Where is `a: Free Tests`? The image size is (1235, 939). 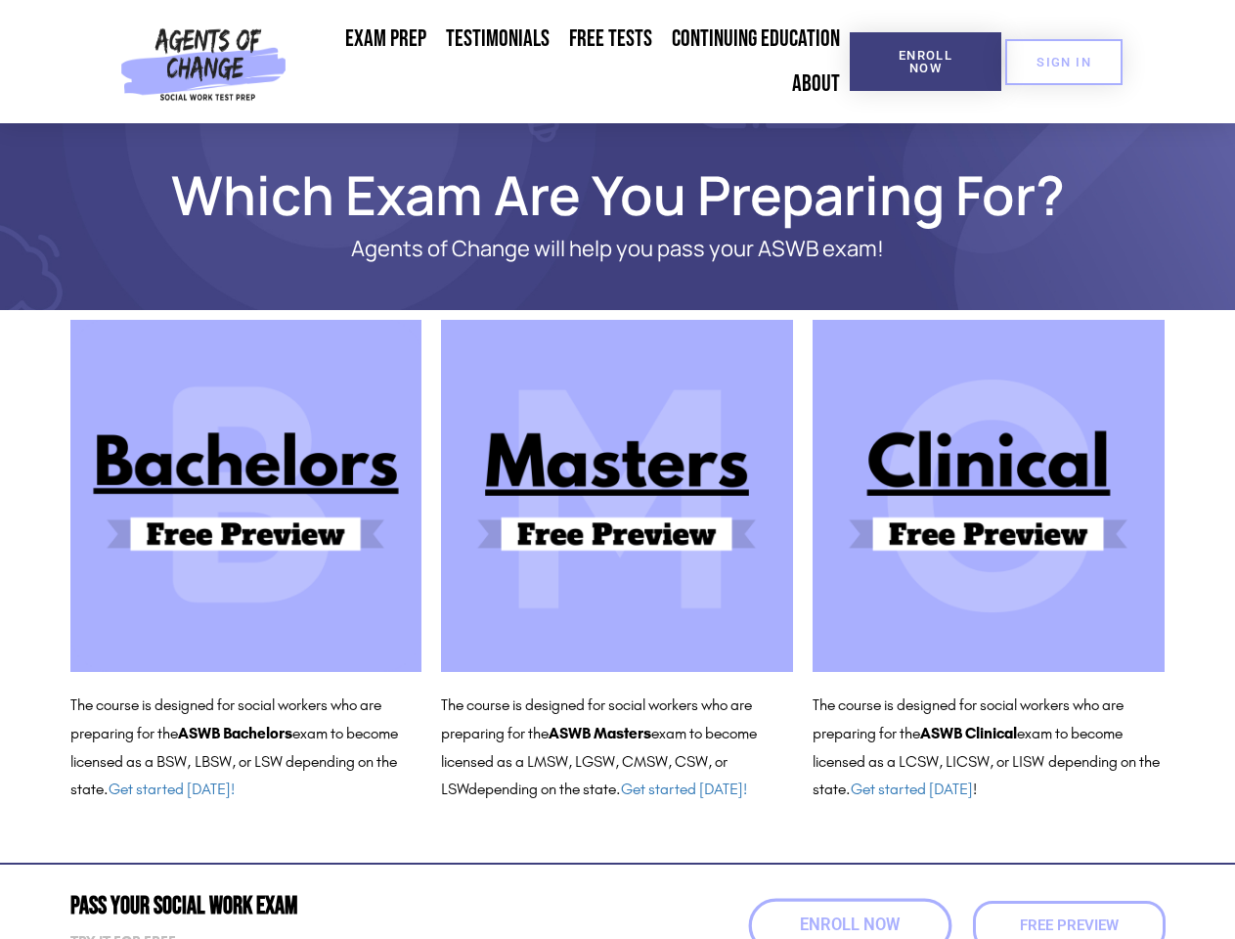
a: Free Tests is located at coordinates (610, 39).